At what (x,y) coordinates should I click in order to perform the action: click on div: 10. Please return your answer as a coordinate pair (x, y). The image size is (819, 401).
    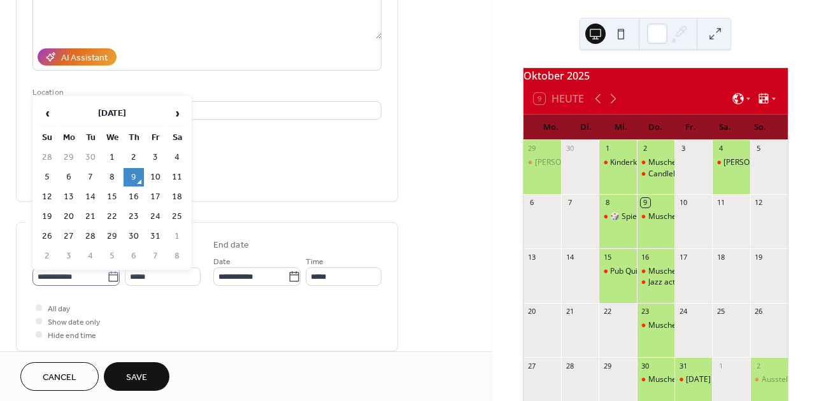
    Looking at the image, I should click on (683, 203).